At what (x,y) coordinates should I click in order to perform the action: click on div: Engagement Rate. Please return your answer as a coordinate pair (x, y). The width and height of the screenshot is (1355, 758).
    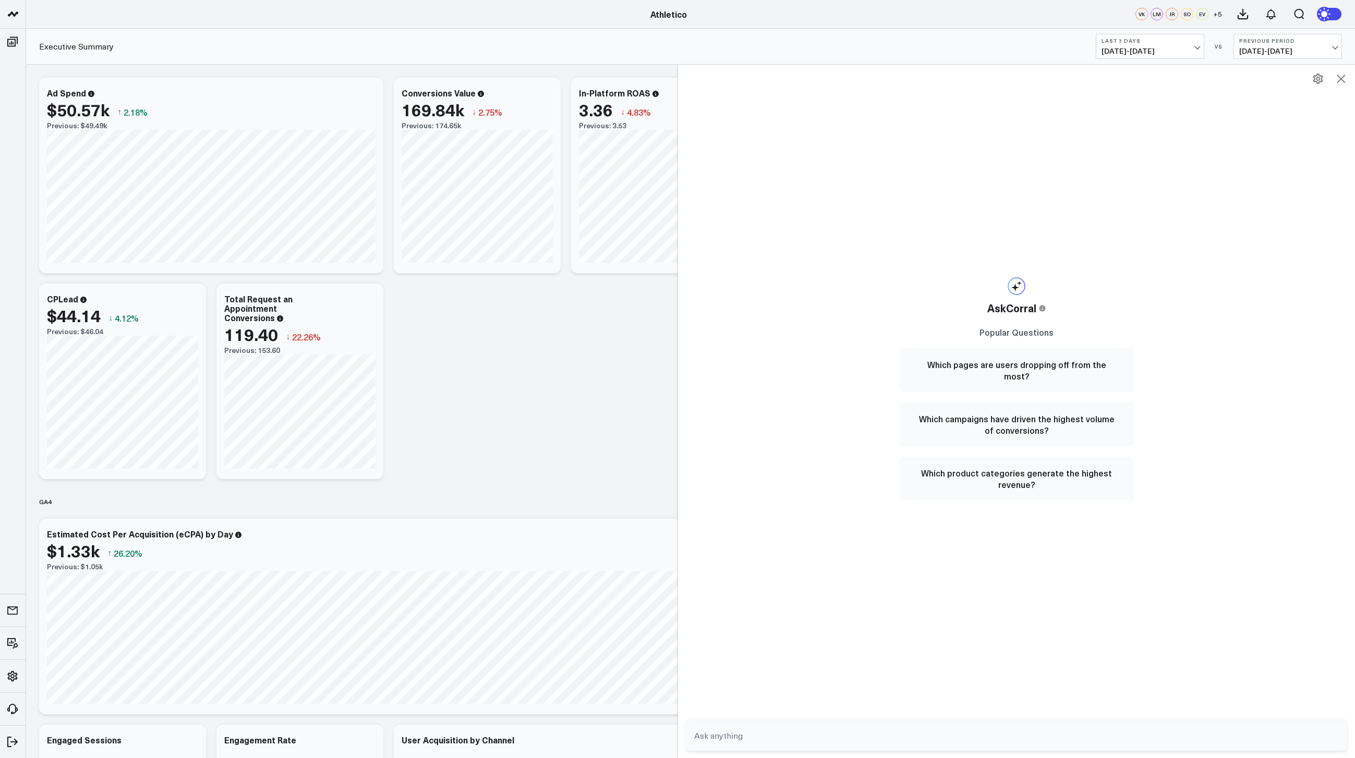
    Looking at the image, I should click on (260, 740).